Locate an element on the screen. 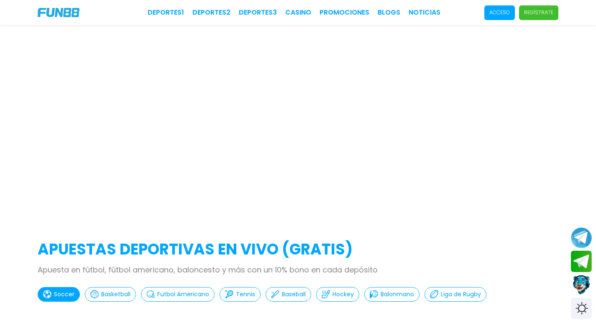 The height and width of the screenshot is (323, 596). a: BLOGS is located at coordinates (389, 13).